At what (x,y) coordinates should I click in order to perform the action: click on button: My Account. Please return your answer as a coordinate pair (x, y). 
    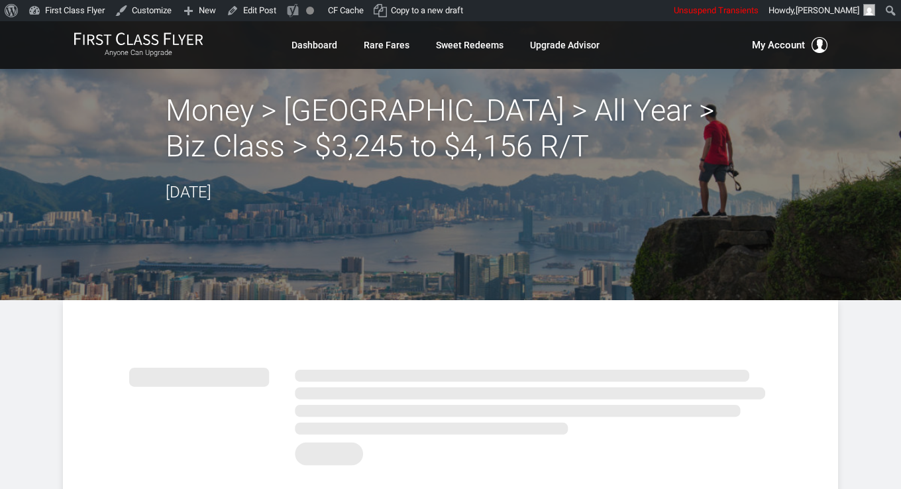
    Looking at the image, I should click on (789, 45).